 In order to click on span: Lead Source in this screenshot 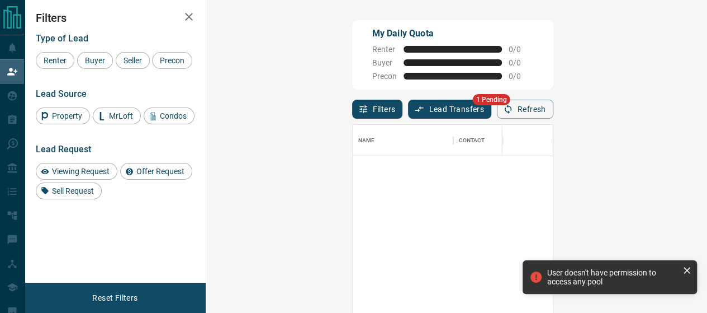, I will do `click(61, 93)`.